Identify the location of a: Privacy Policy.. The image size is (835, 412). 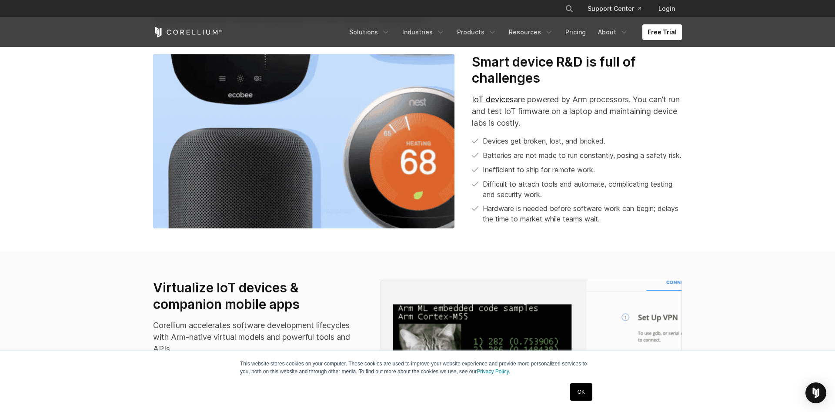
(493, 372).